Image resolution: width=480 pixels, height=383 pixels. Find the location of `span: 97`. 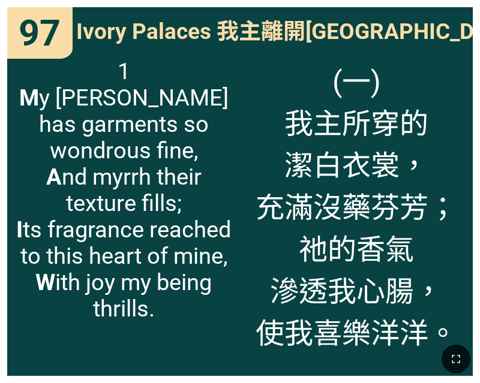

span: 97 is located at coordinates (40, 33).